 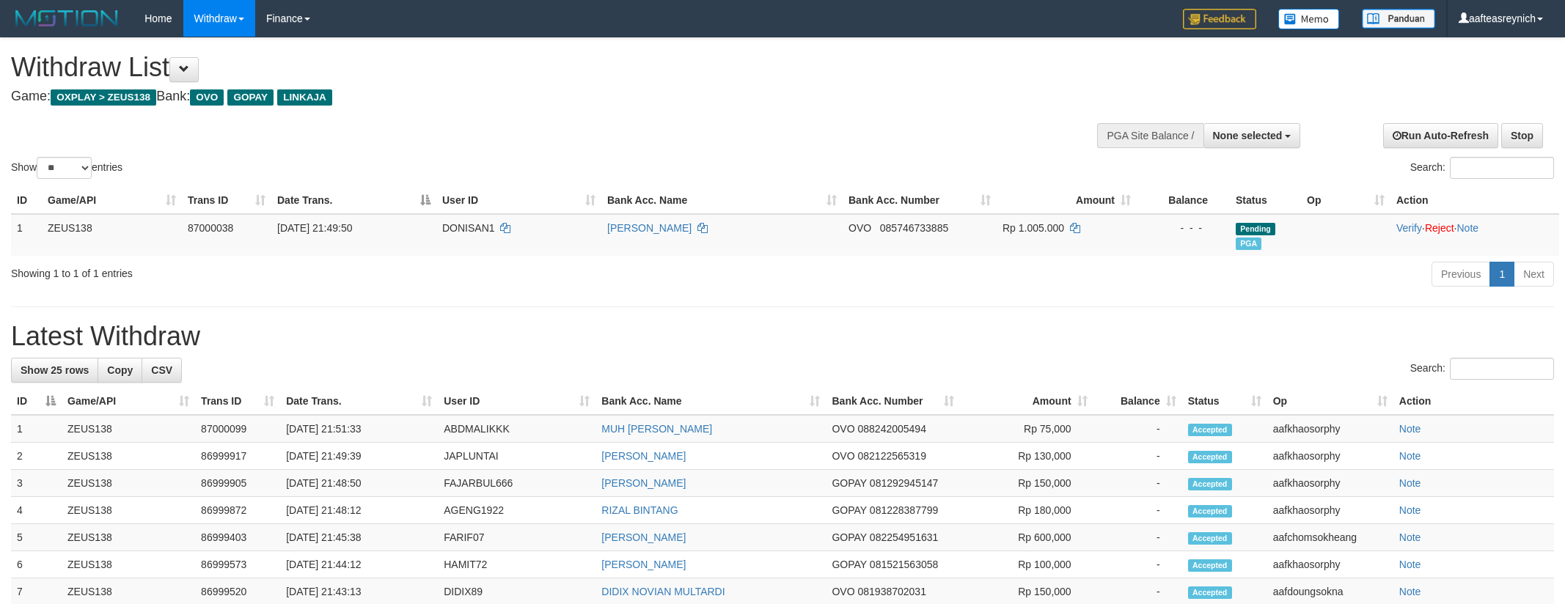 What do you see at coordinates (1033, 228) in the screenshot?
I see `span: Rp 1.005.000` at bounding box center [1033, 228].